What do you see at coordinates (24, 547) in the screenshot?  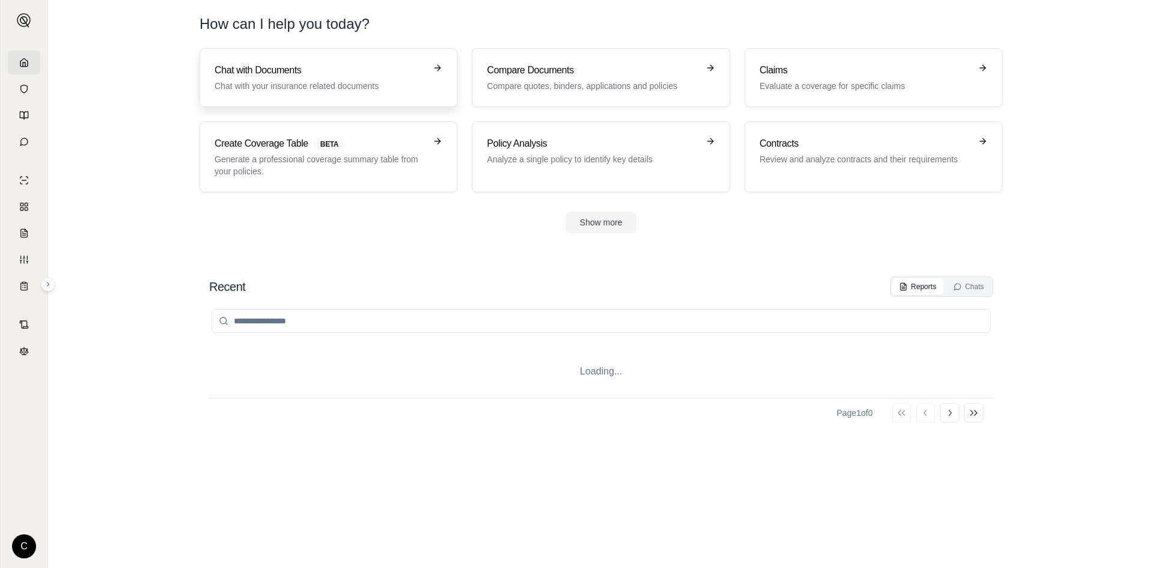 I see `div: C` at bounding box center [24, 547].